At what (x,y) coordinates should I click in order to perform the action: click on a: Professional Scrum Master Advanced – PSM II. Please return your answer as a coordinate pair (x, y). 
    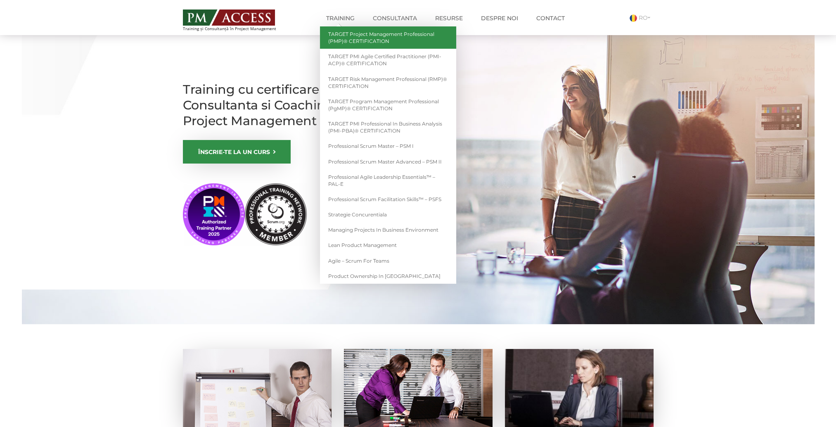
    Looking at the image, I should click on (388, 161).